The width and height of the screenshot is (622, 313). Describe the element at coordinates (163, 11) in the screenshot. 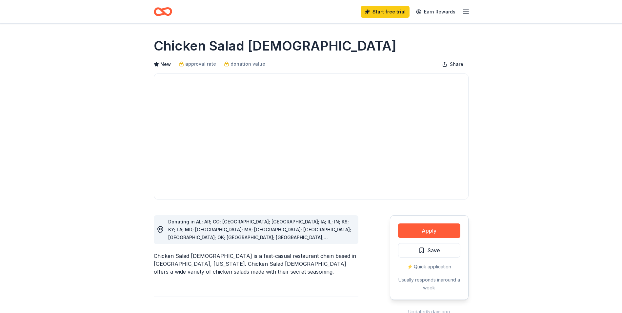

I see `a: Home` at that location.